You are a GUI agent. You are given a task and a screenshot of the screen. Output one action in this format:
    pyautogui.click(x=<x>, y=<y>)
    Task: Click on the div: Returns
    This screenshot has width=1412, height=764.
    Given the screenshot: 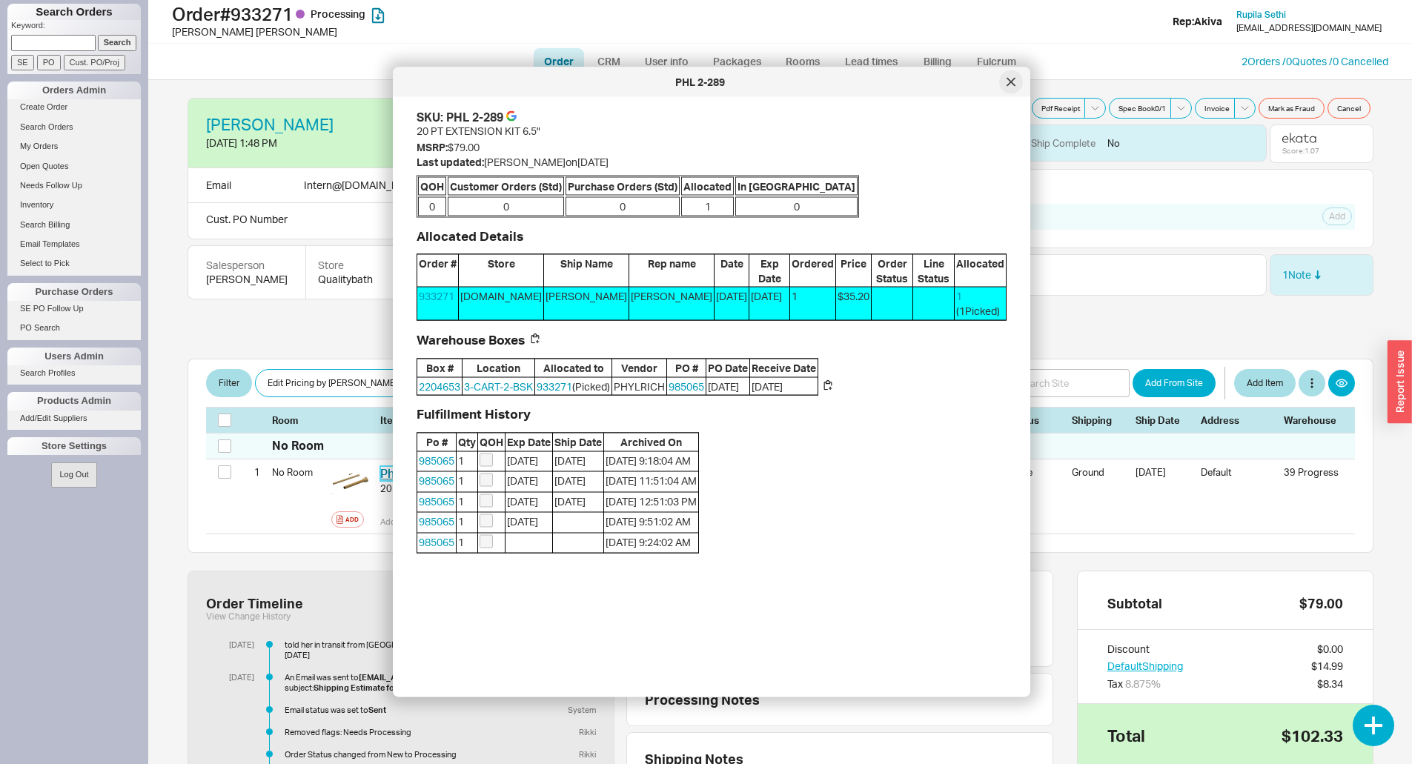 What is the action you would take?
    pyautogui.click(x=1035, y=275)
    